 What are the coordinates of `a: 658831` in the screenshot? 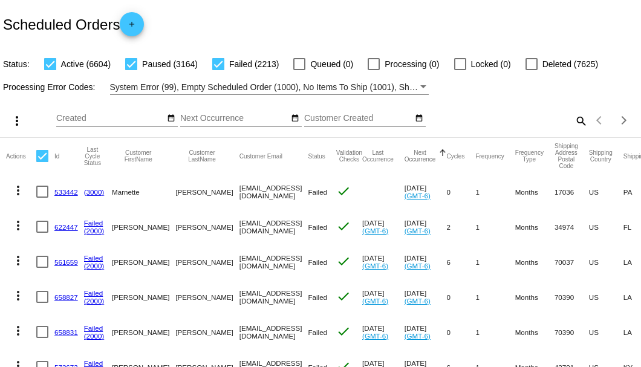 It's located at (66, 332).